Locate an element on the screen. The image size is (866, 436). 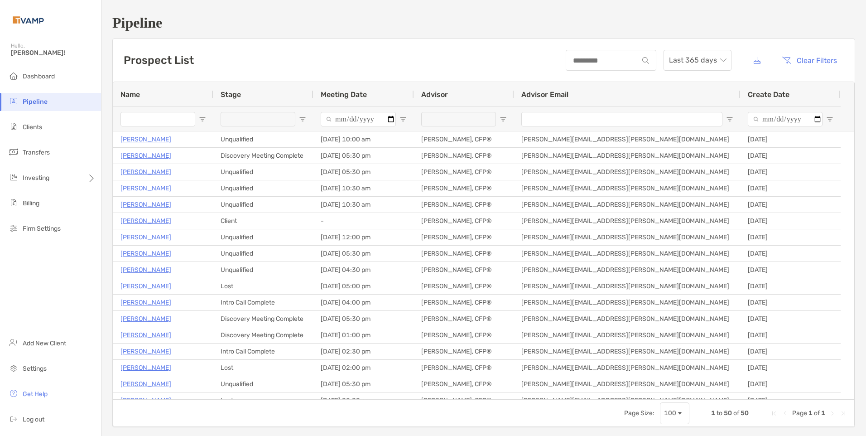
div: Intro Call Complete is located at coordinates (263, 302).